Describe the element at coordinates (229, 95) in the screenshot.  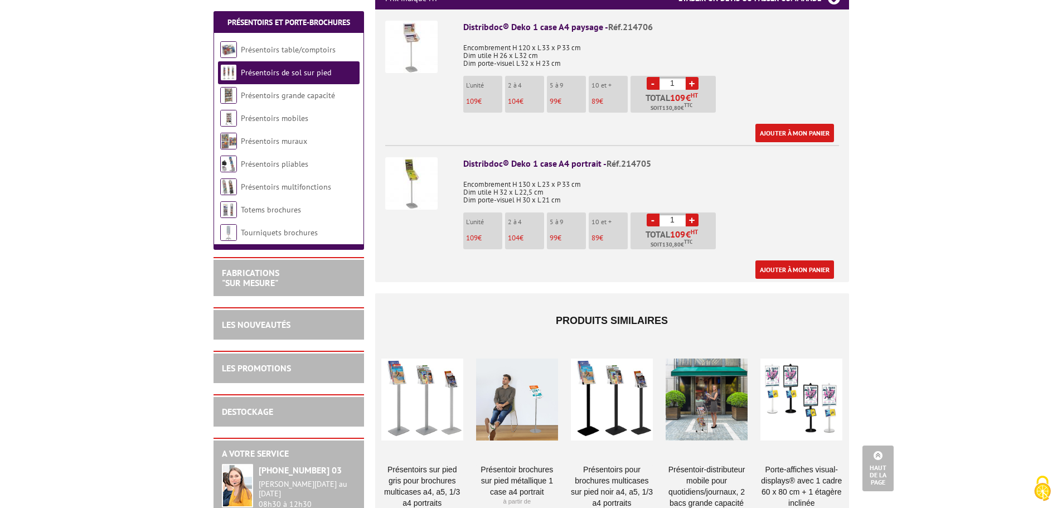
I see `img: Présentoirs grande capacité` at that location.